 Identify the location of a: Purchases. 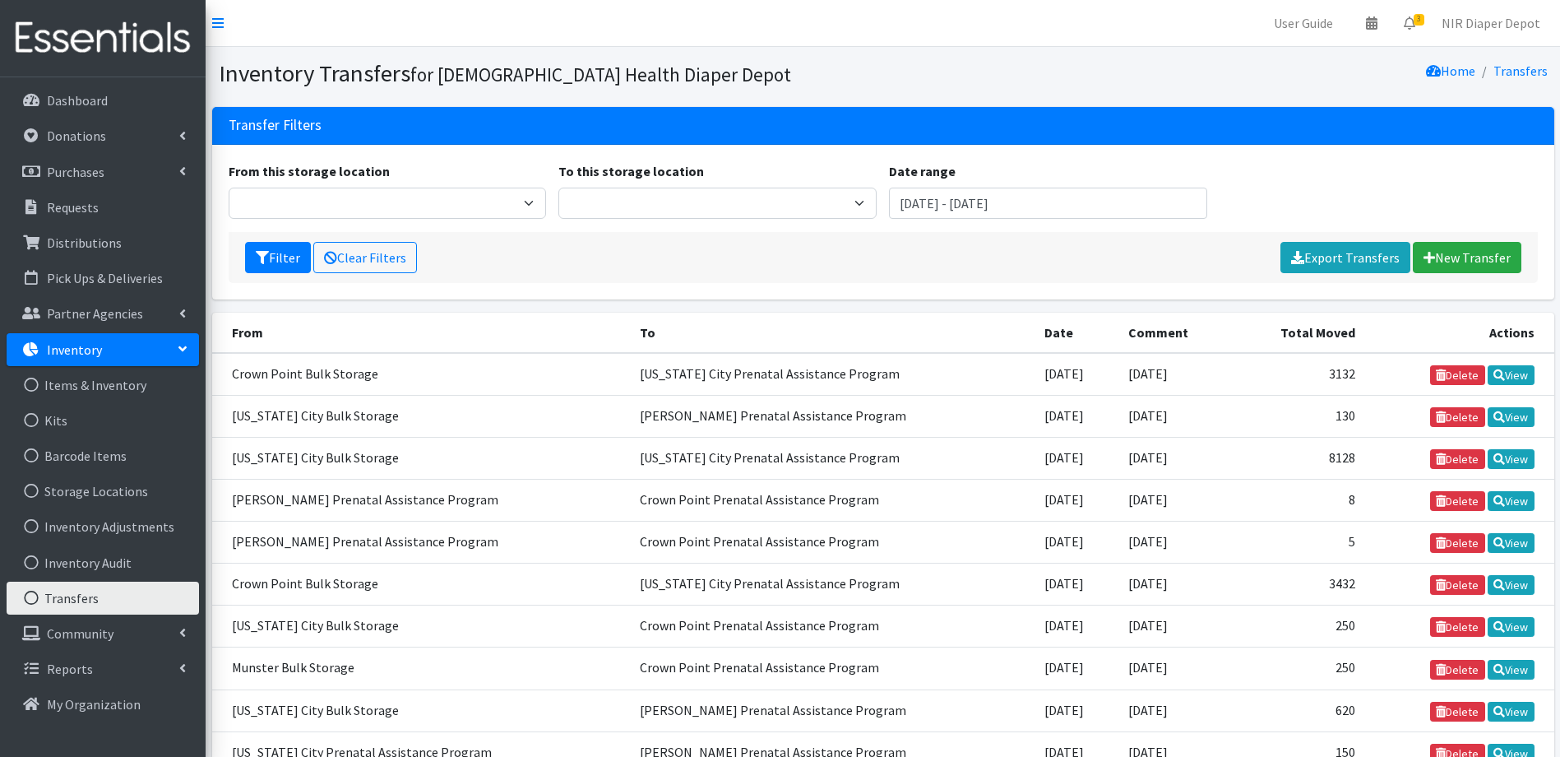
(103, 172).